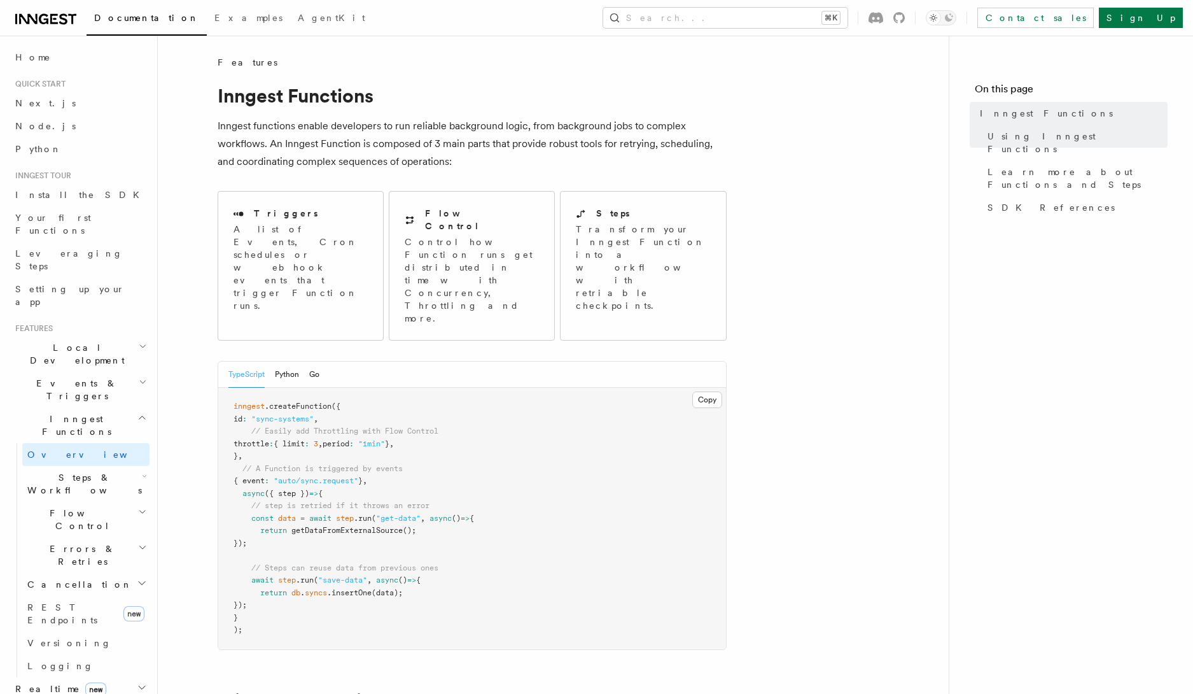  Describe the element at coordinates (1071, 113) in the screenshot. I see `a: Inngest Functions` at that location.